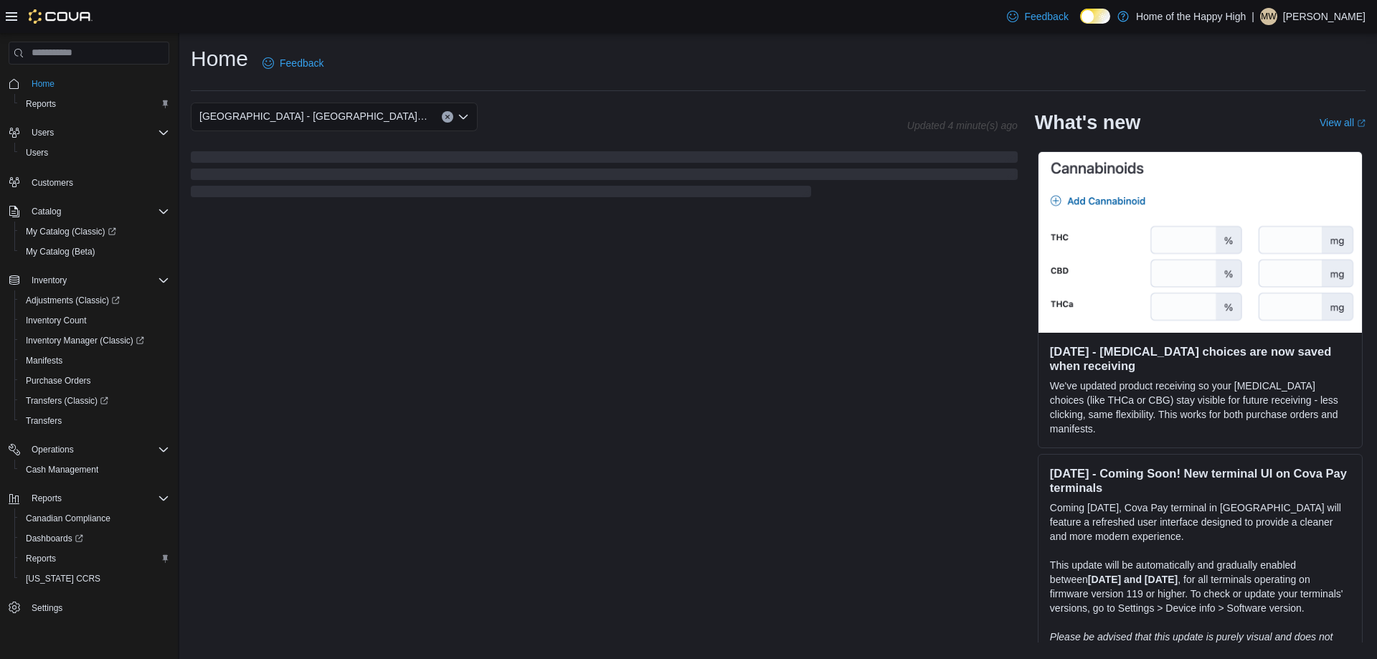 The height and width of the screenshot is (659, 1377). What do you see at coordinates (1045, 16) in the screenshot?
I see `span: Feedback` at bounding box center [1045, 16].